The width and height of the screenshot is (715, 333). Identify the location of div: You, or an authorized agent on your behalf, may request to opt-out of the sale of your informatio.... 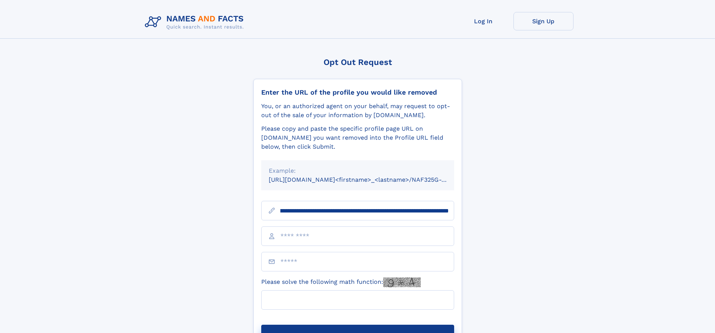
(358, 111).